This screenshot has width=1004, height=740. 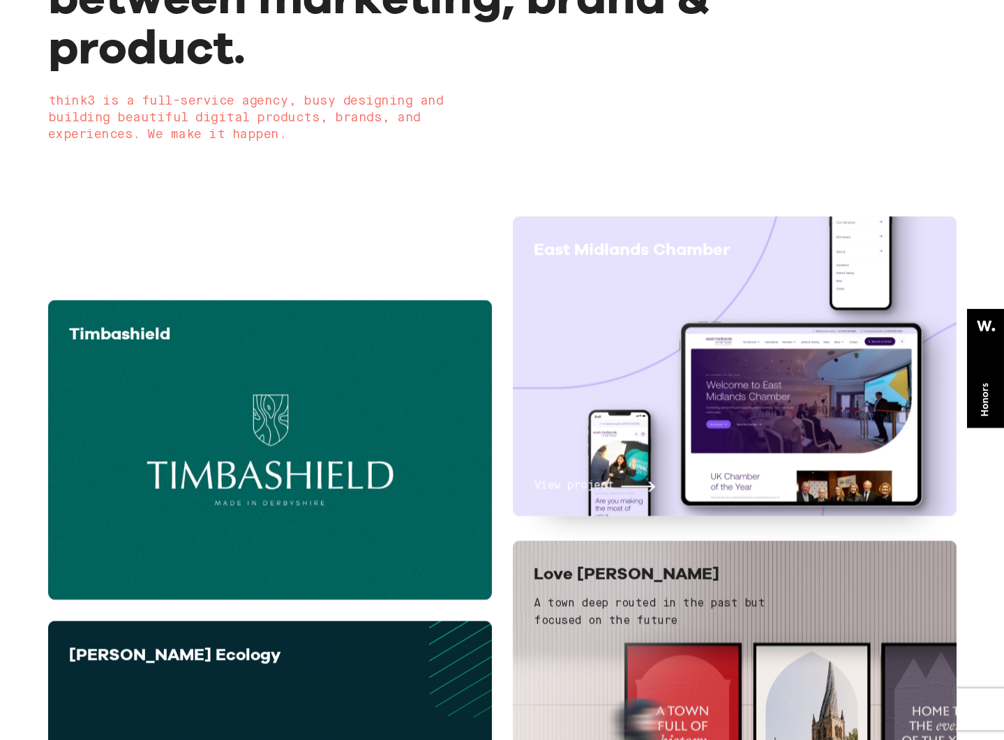 What do you see at coordinates (574, 487) in the screenshot?
I see `span: View project` at bounding box center [574, 487].